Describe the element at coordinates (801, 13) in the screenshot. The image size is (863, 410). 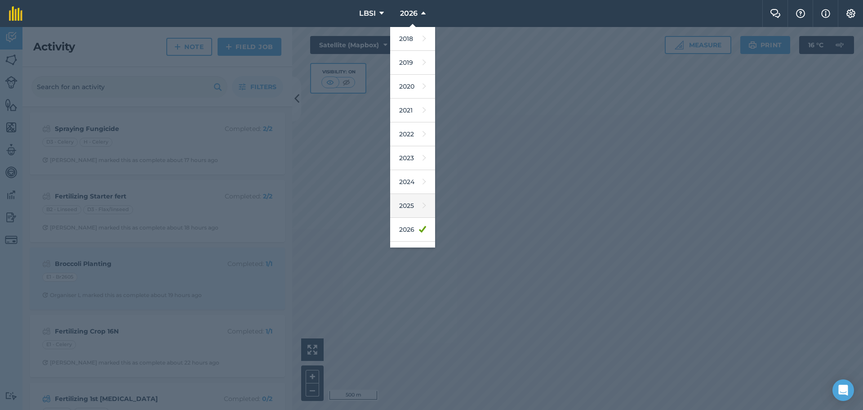
I see `img: A question mark icon` at that location.